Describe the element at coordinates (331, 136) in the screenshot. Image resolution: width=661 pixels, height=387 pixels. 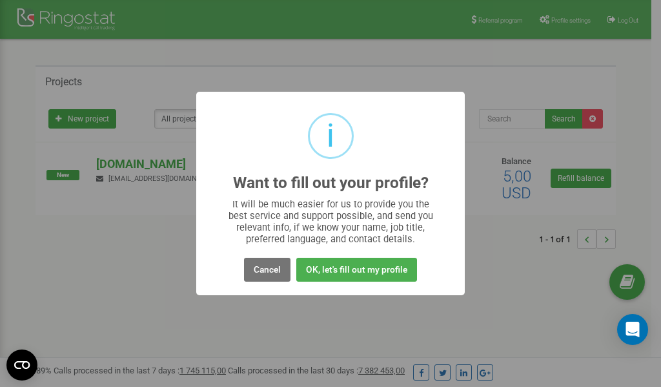
I see `div: i` at that location.